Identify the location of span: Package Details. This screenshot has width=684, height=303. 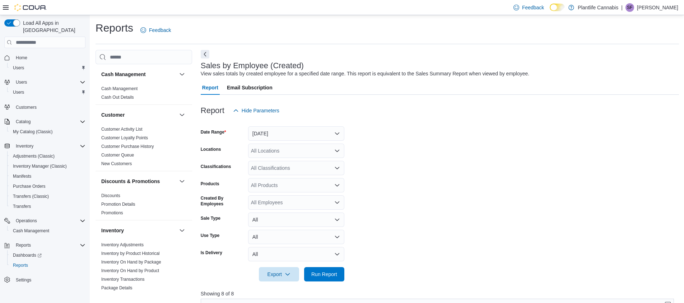
(117, 288).